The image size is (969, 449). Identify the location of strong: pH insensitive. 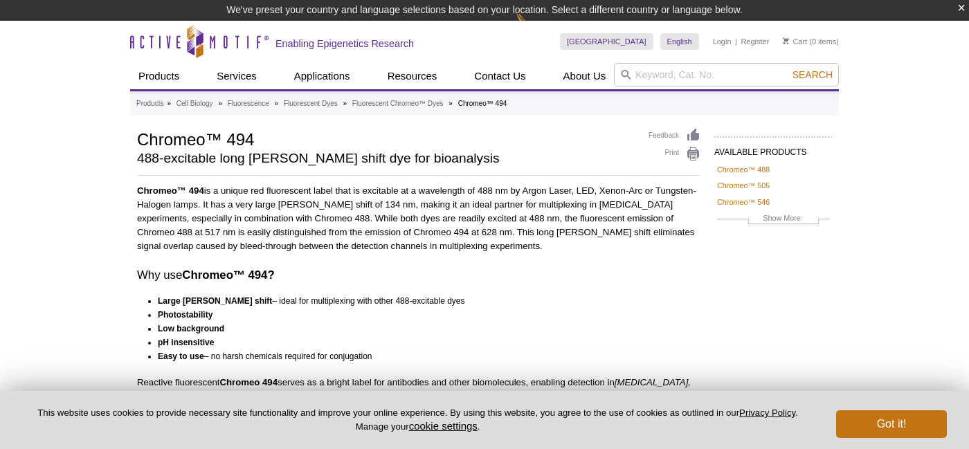
(185, 343).